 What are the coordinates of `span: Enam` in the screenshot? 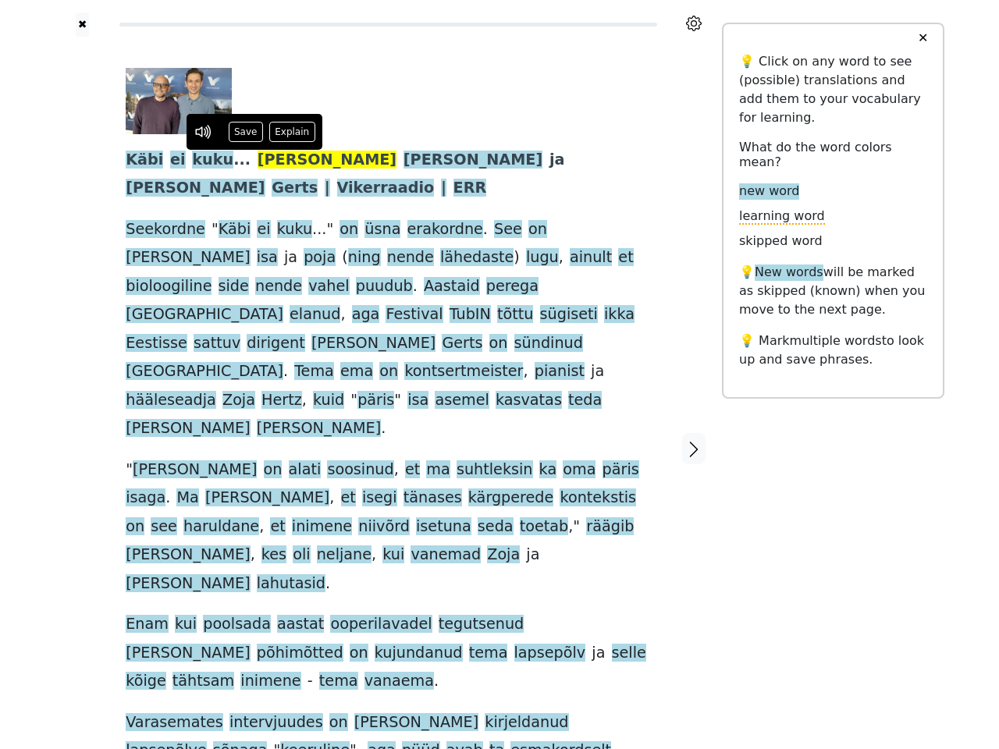 It's located at (147, 624).